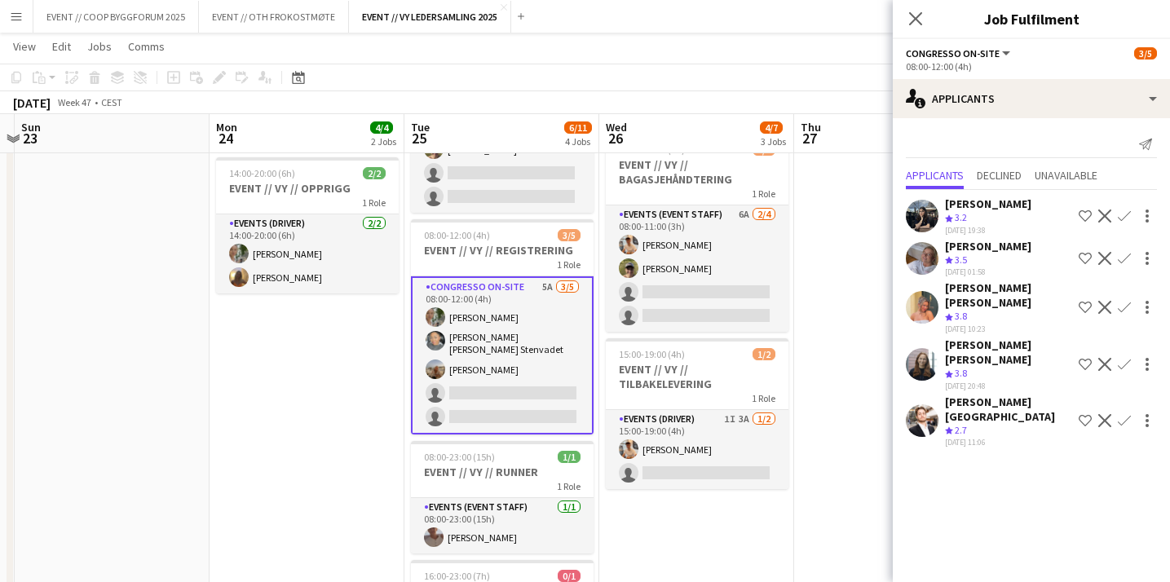  I want to click on div: 4 Jobs, so click(578, 141).